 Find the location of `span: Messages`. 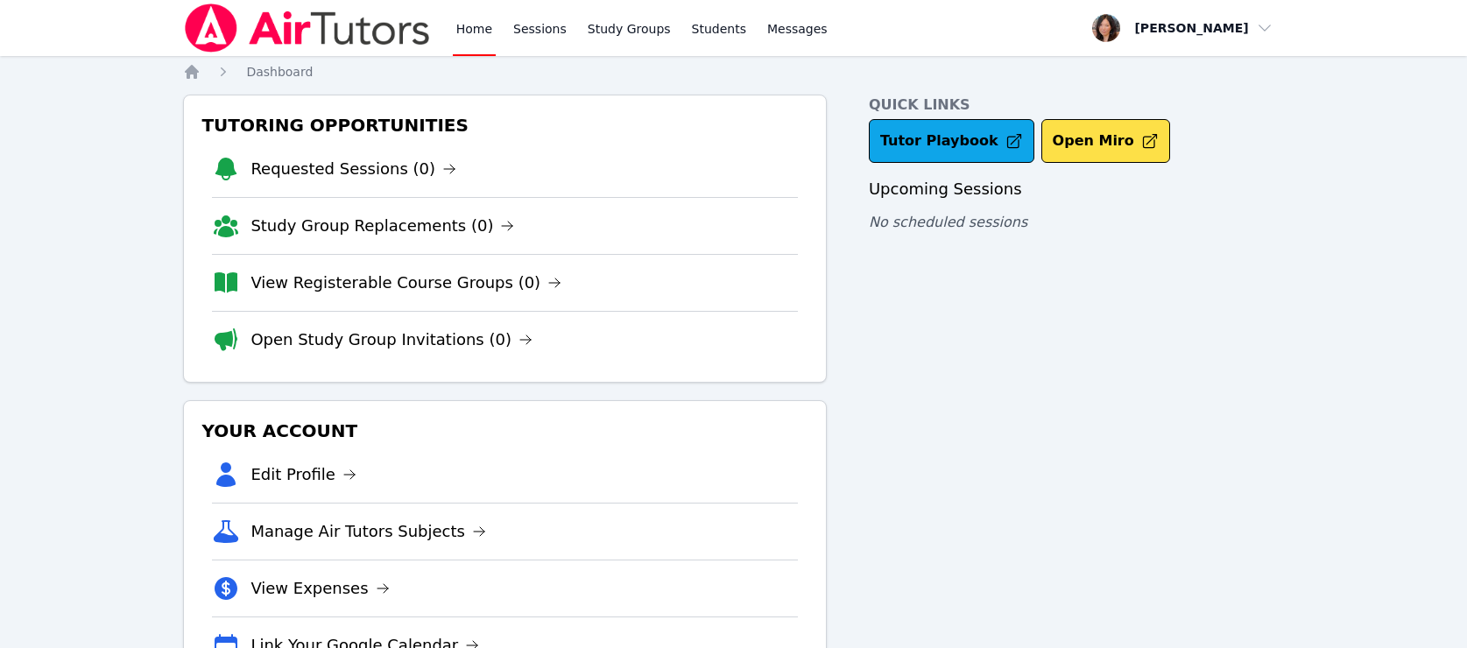

span: Messages is located at coordinates (797, 29).